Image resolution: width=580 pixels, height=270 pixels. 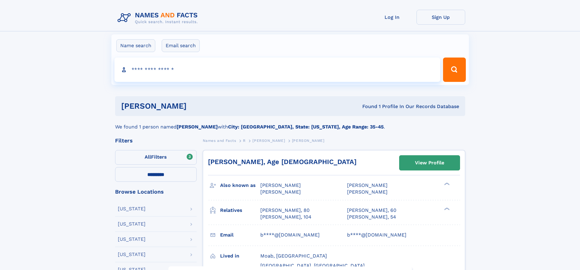 What do you see at coordinates (240, 185) in the screenshot?
I see `h3: Also known as` at bounding box center [240, 185].